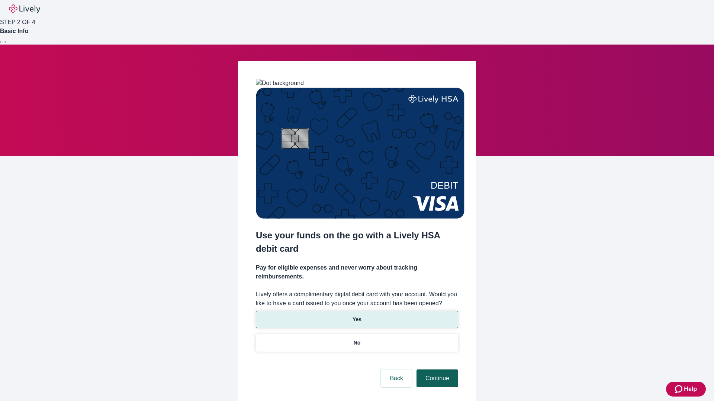 The height and width of the screenshot is (401, 714). What do you see at coordinates (690, 390) in the screenshot?
I see `span: Help` at bounding box center [690, 390].